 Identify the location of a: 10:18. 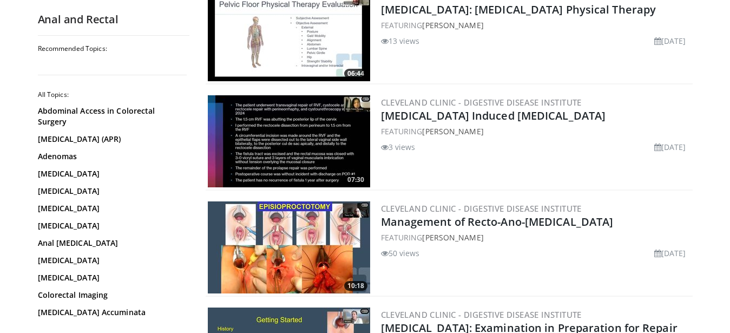
(289, 247).